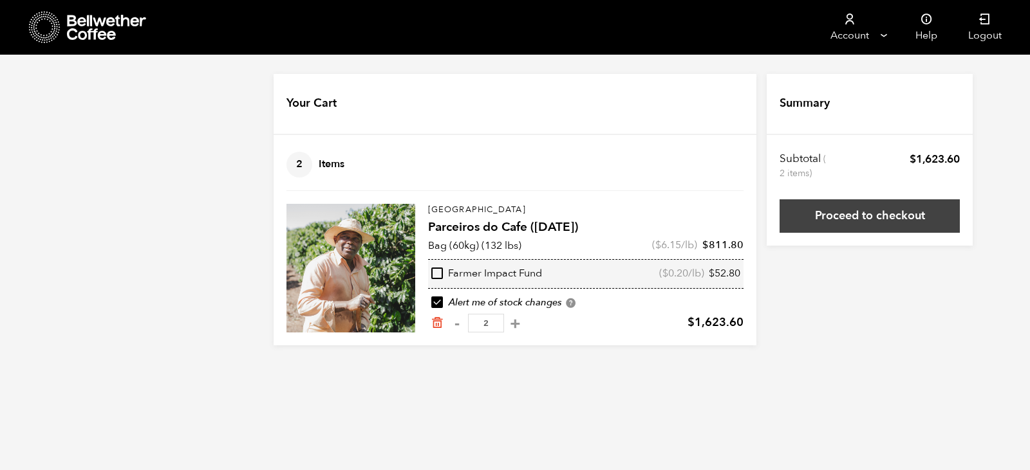 The image size is (1030, 470). Describe the element at coordinates (486, 274) in the screenshot. I see `div: Farmer Impact Fund` at that location.